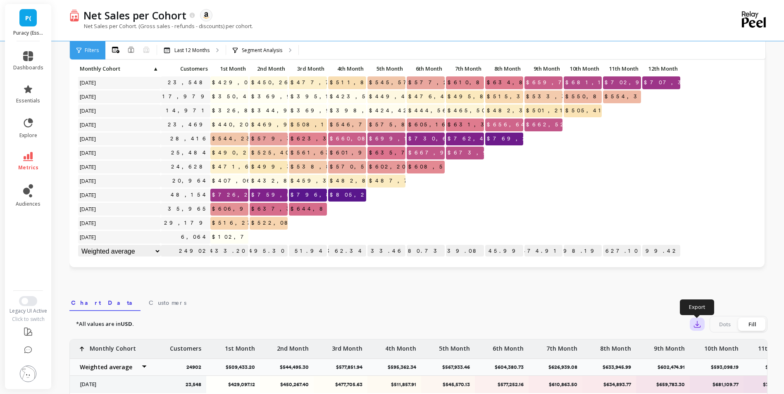 This screenshot has width=784, height=394. I want to click on p: 8th Month, so click(615, 346).